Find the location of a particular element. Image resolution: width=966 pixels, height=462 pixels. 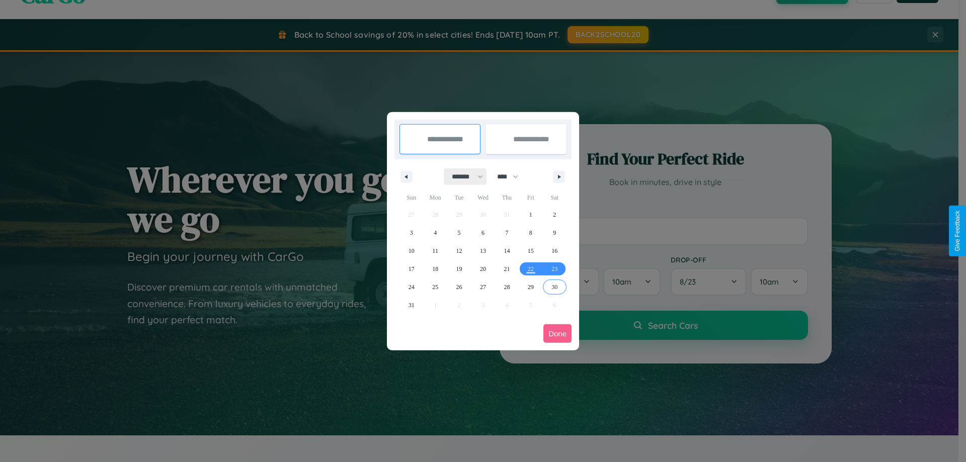

span: 19 is located at coordinates (459, 269).